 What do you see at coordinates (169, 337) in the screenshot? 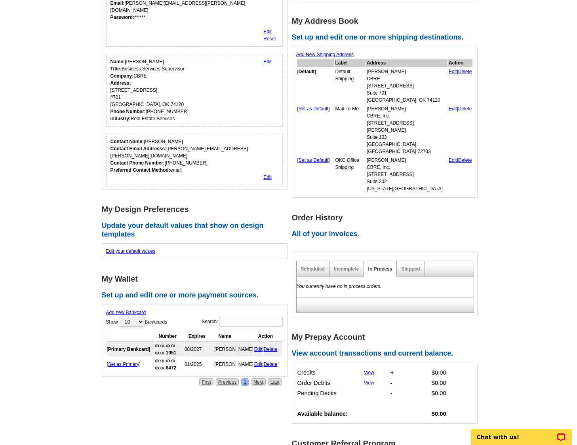
I see `th: Number` at bounding box center [169, 337].